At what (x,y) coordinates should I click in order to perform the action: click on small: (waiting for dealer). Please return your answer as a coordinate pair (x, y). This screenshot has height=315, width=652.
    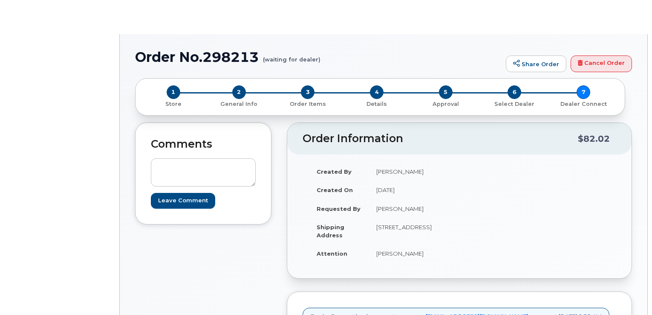
    Looking at the image, I should click on (292, 56).